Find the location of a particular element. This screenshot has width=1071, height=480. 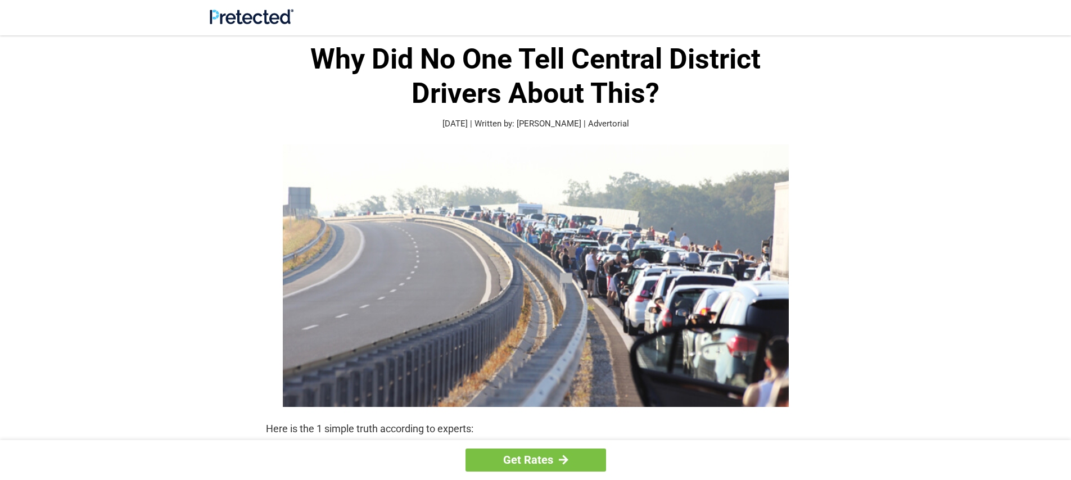

p: Here is the 1 simple truth according to experts: is located at coordinates (536, 429).